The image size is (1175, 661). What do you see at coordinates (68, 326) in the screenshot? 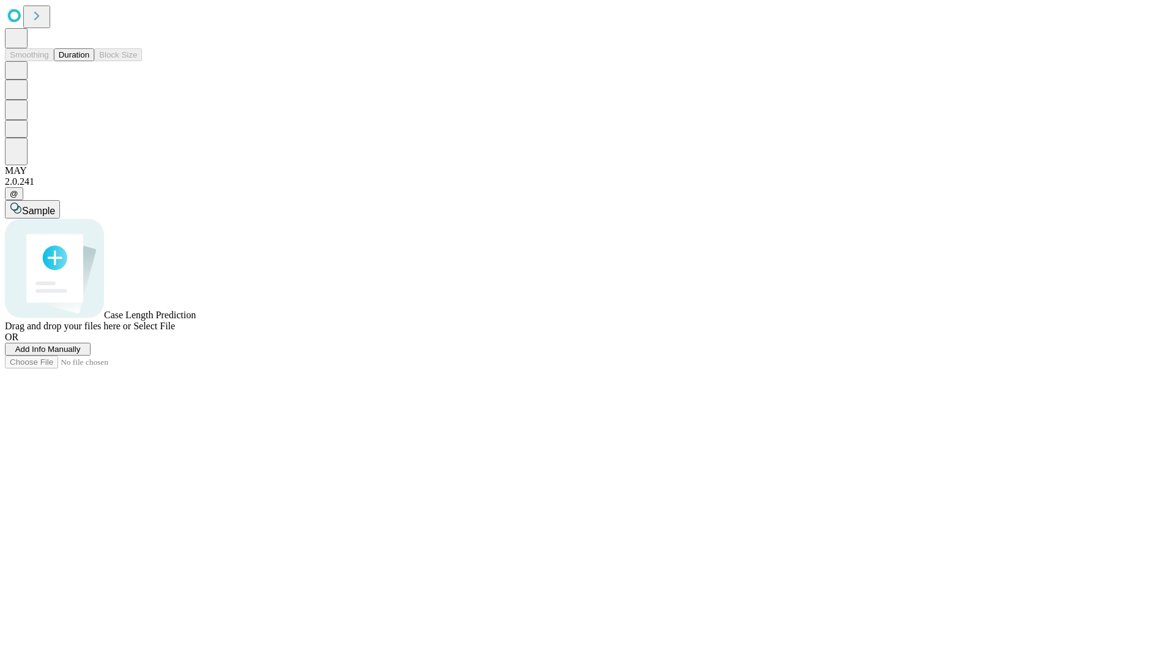
I see `span: Drag and drop your files here or` at bounding box center [68, 326].